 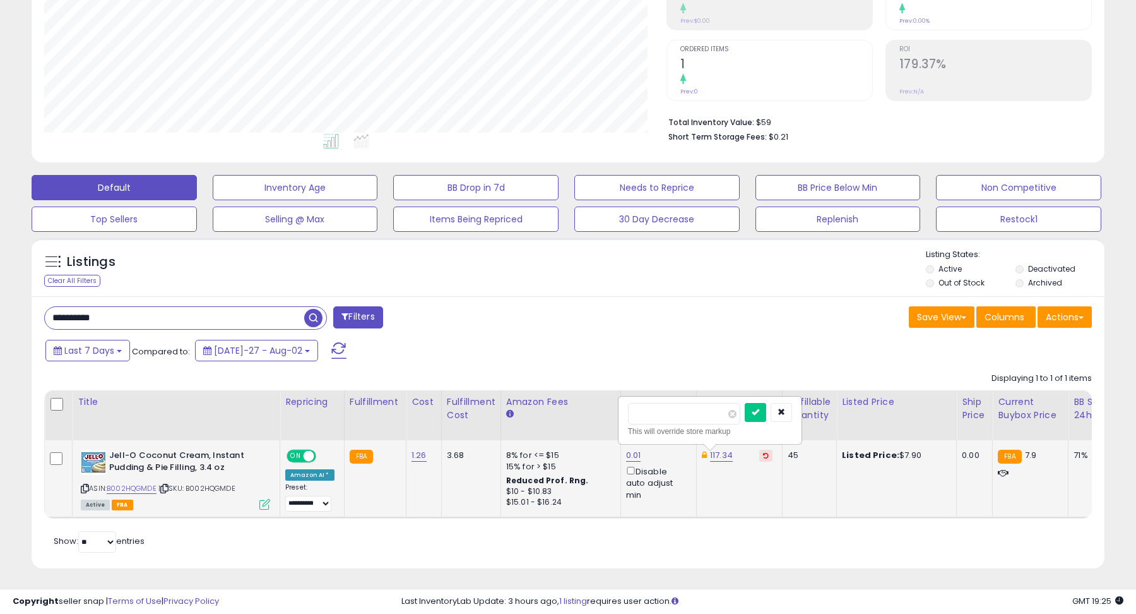 I want to click on span: ON, so click(x=295, y=456).